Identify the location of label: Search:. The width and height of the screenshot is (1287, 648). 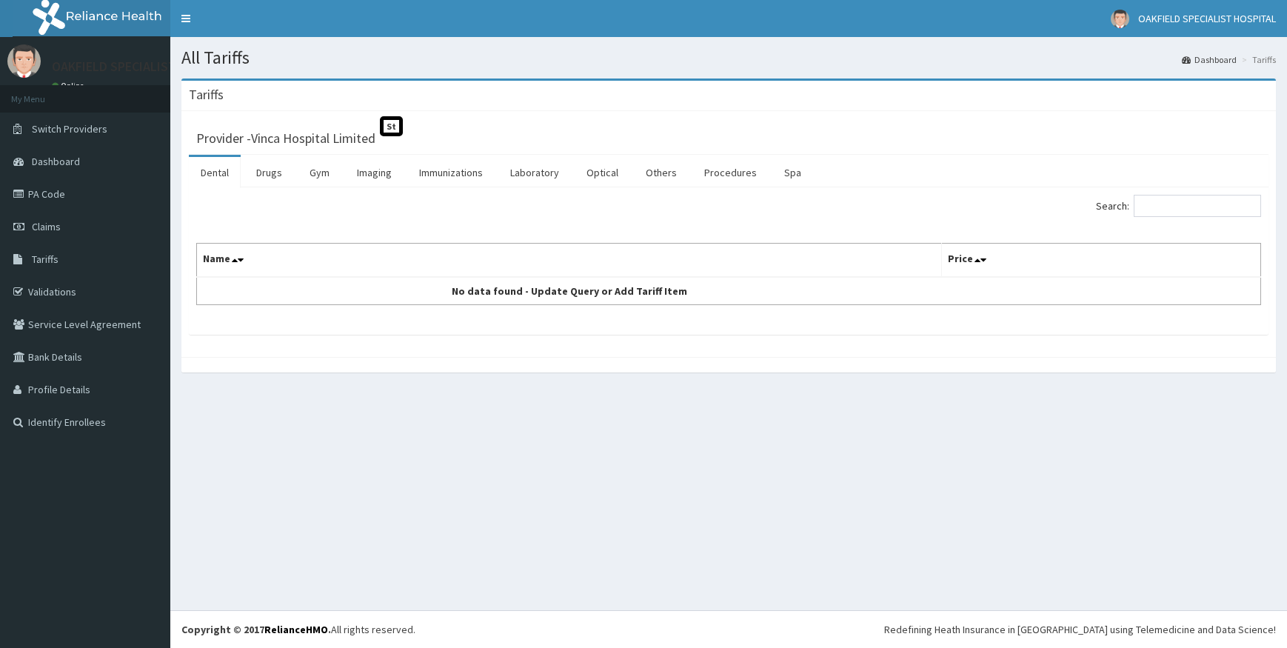
(1178, 206).